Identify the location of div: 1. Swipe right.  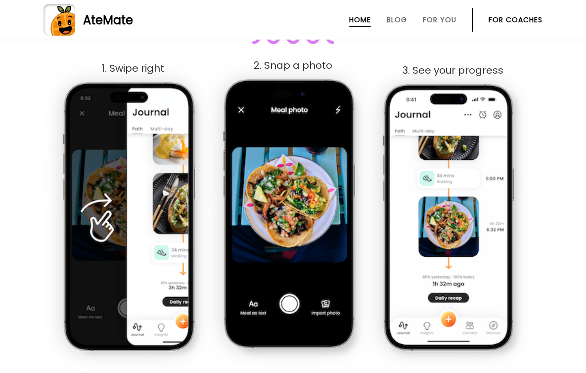
(133, 68).